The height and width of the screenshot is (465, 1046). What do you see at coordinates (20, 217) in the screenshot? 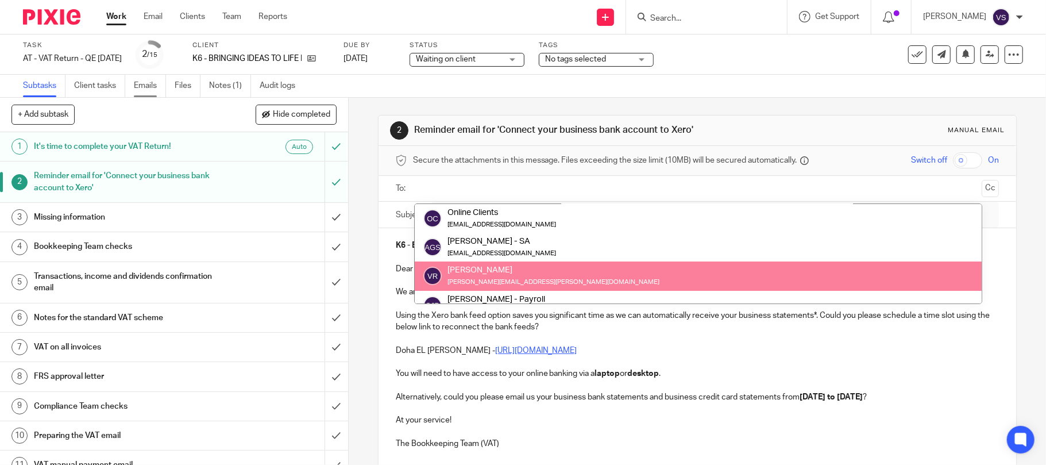
I see `div: 3` at bounding box center [20, 217].